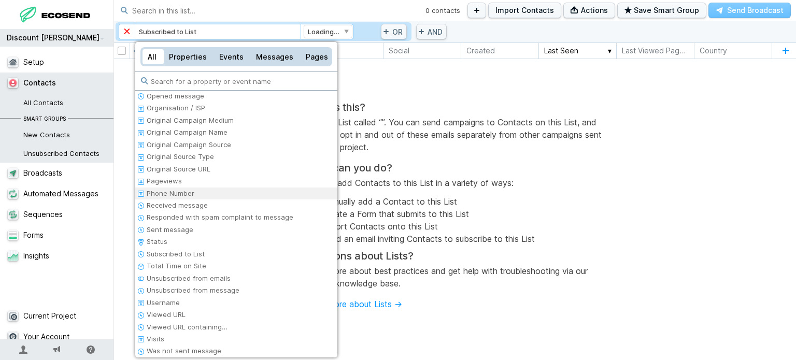 This screenshot has height=360, width=796. Describe the element at coordinates (236, 290) in the screenshot. I see `li: Unsubscribed from message` at that location.